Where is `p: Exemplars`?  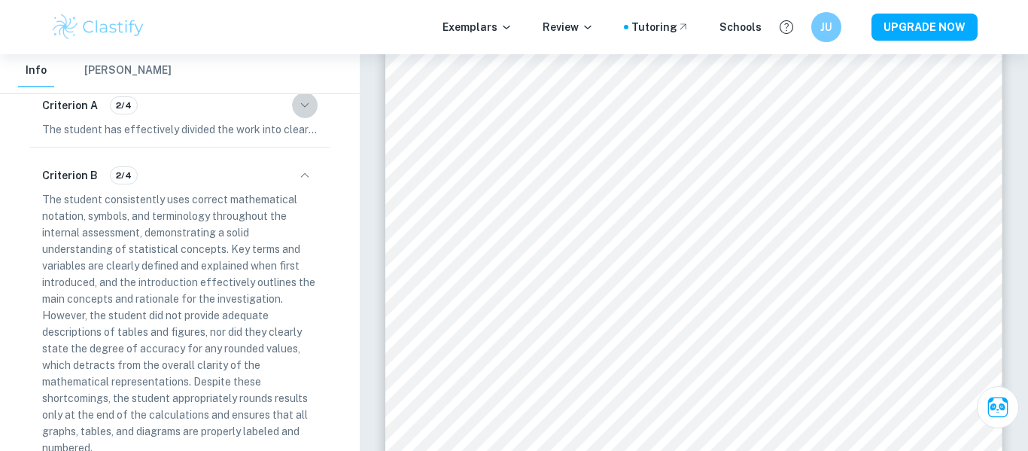
p: Exemplars is located at coordinates (477, 27).